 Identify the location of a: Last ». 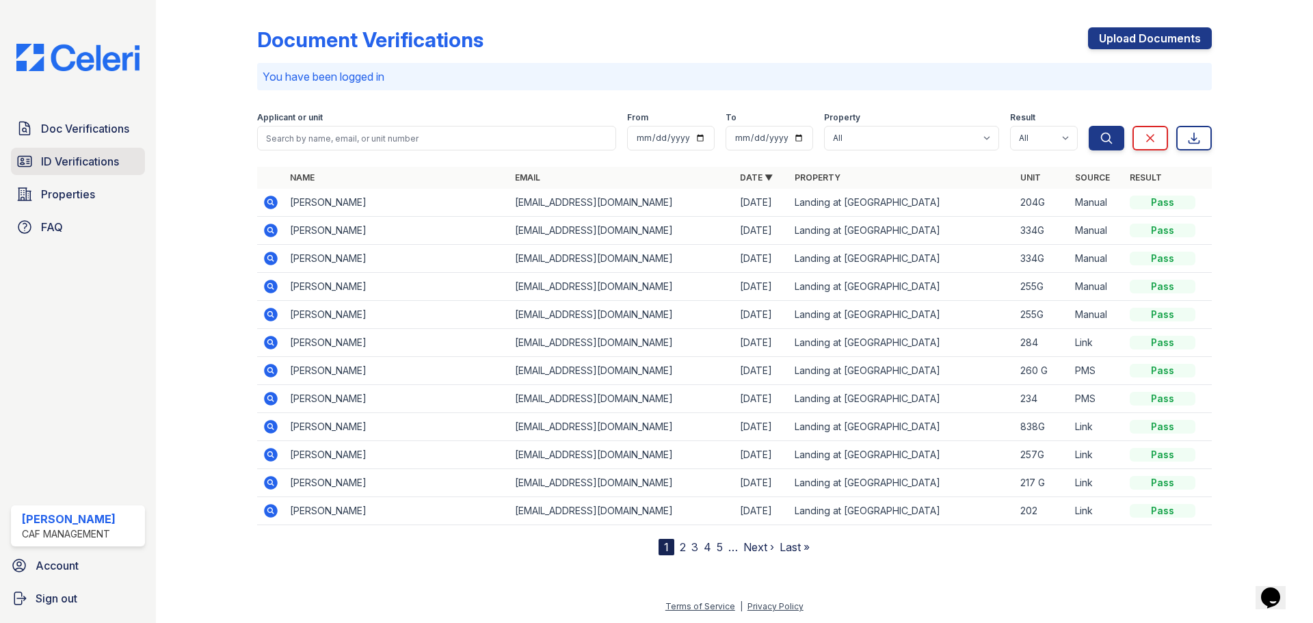
(795, 547).